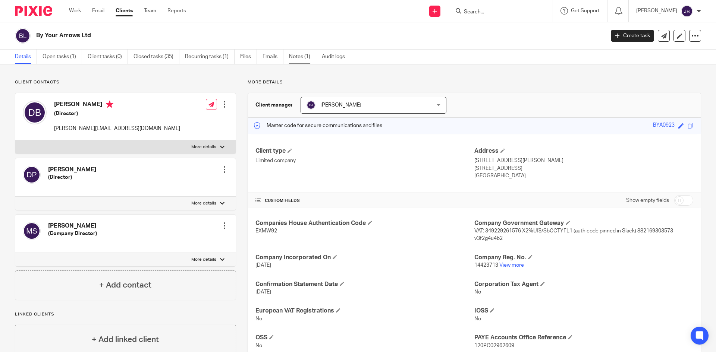 Image resolution: width=716 pixels, height=352 pixels. Describe the element at coordinates (125, 340) in the screenshot. I see `h4: + Add linked client` at that location.